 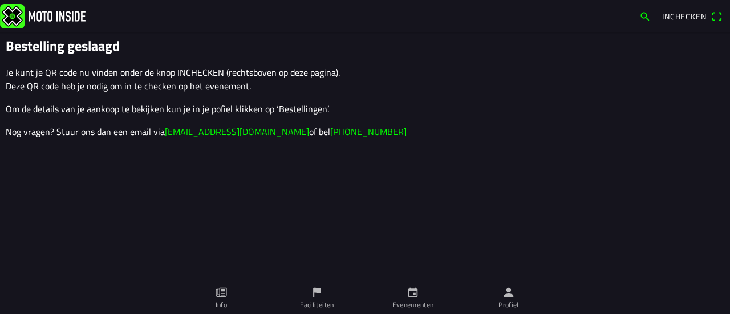 I want to click on ion-icon: calendar, so click(x=413, y=293).